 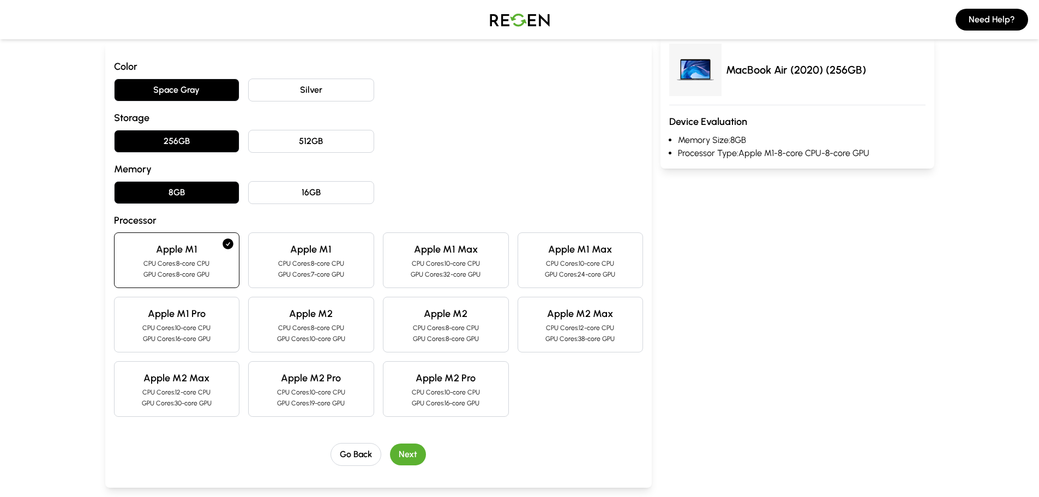 I want to click on h4: Apple M1 Pro, so click(x=177, y=313).